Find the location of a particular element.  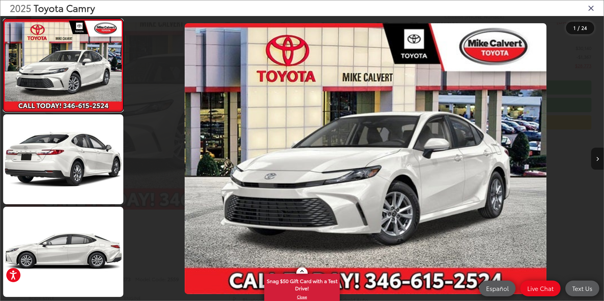

span: 24 is located at coordinates (584, 28).